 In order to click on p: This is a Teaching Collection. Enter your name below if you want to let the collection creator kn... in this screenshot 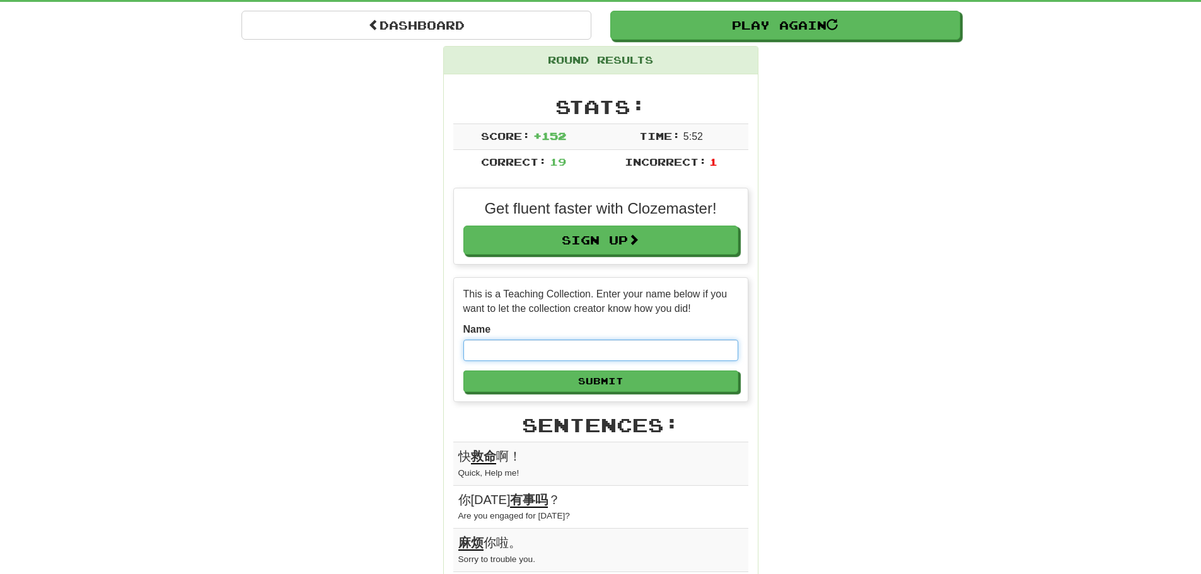, I will do `click(601, 302)`.